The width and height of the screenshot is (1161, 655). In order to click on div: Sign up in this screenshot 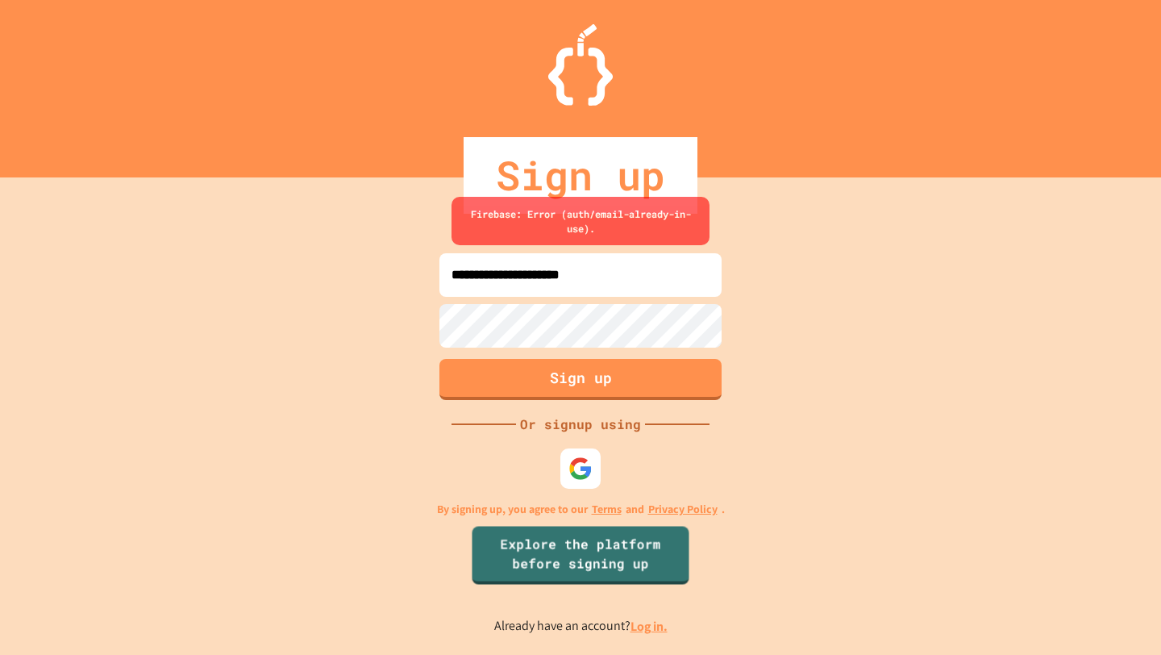, I will do `click(581, 175)`.